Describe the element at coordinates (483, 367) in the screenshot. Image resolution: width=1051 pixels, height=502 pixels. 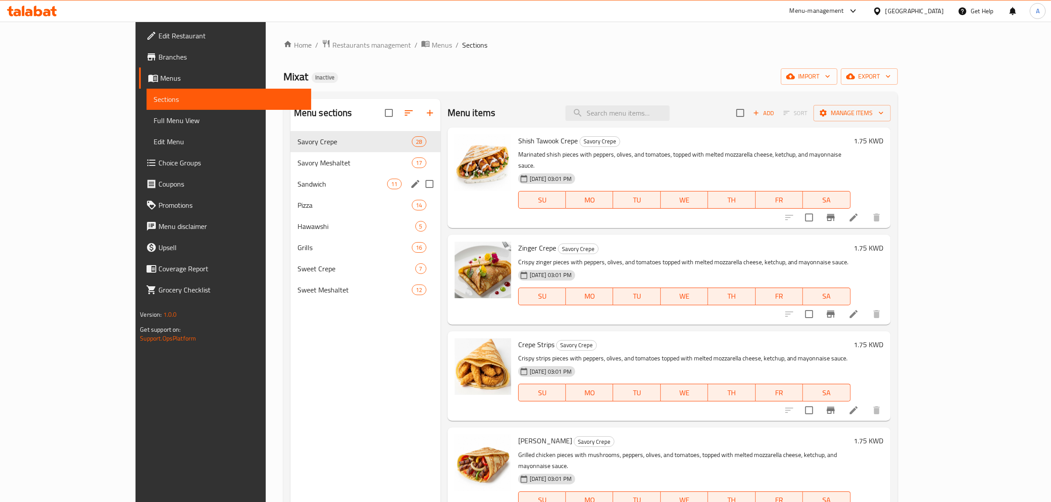
I see `img: Crepe Strips` at that location.